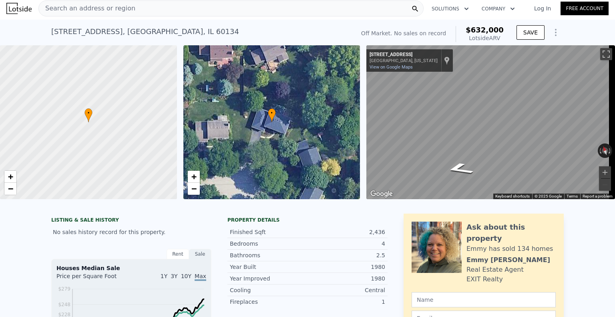  What do you see at coordinates (346, 255) in the screenshot?
I see `div: 2.5` at bounding box center [346, 255].